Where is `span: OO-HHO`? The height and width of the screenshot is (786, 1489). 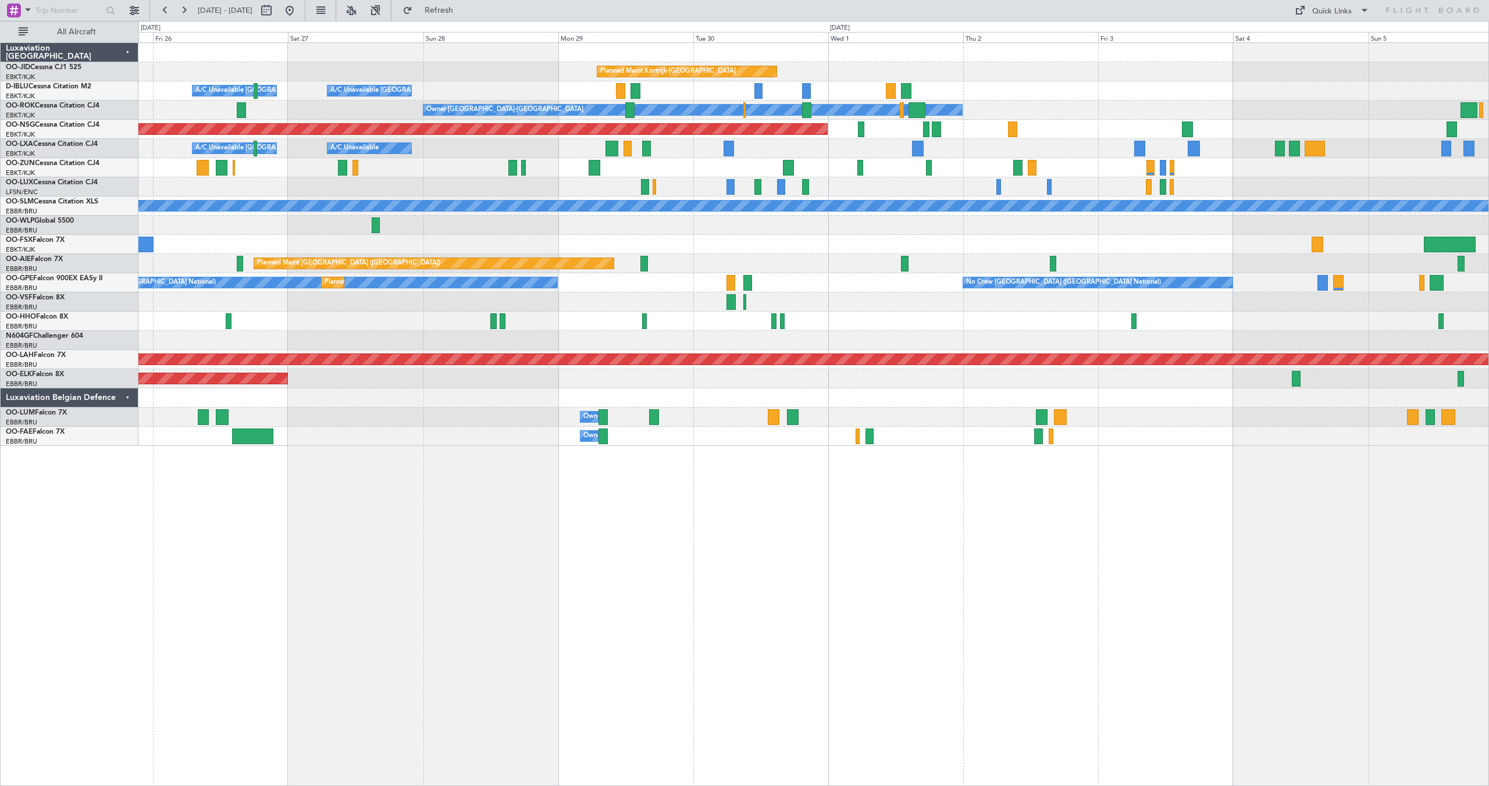 span: OO-HHO is located at coordinates (21, 317).